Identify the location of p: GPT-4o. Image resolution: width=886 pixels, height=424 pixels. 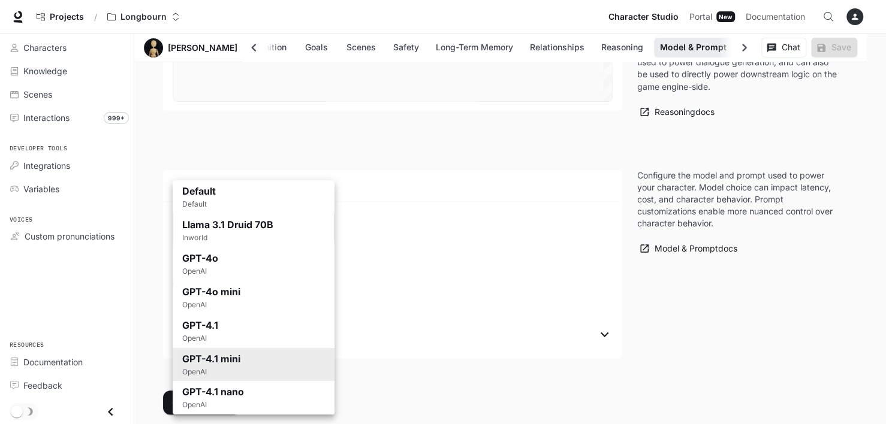
(200, 258).